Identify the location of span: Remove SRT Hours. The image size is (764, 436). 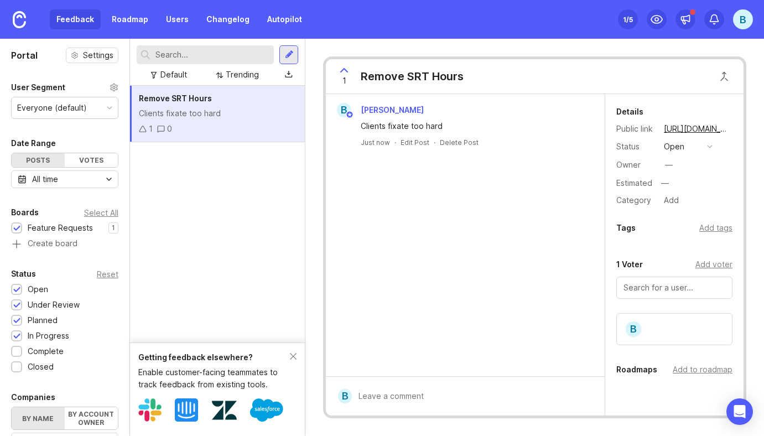
(175, 98).